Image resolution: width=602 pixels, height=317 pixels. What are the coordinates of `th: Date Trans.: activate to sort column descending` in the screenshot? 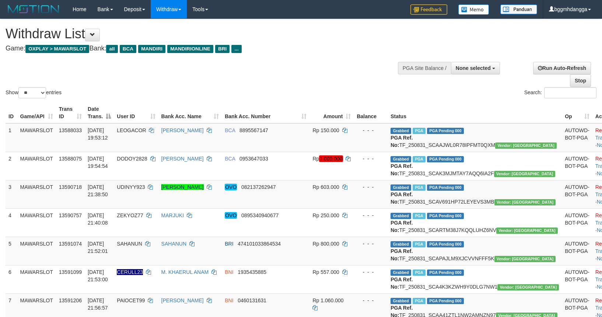 It's located at (99, 113).